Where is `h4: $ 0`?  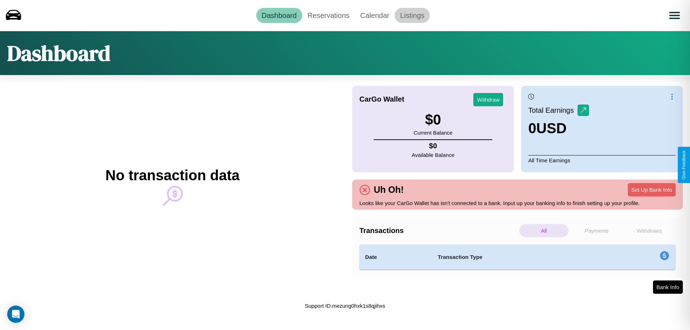 h4: $ 0 is located at coordinates (433, 146).